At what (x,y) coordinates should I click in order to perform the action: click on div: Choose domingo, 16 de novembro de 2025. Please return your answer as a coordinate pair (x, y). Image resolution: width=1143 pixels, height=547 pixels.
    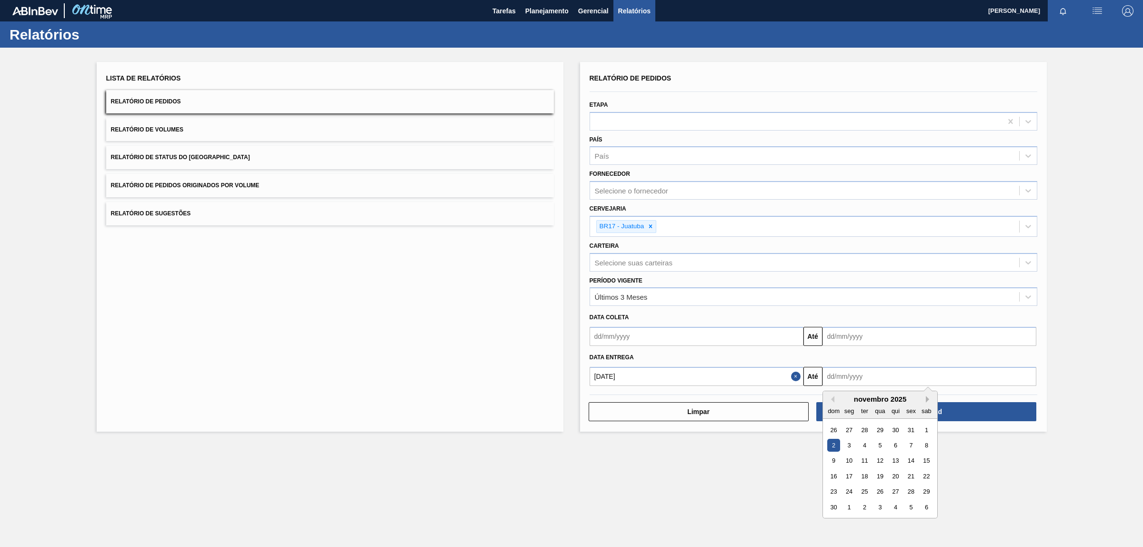
    Looking at the image, I should click on (834, 476).